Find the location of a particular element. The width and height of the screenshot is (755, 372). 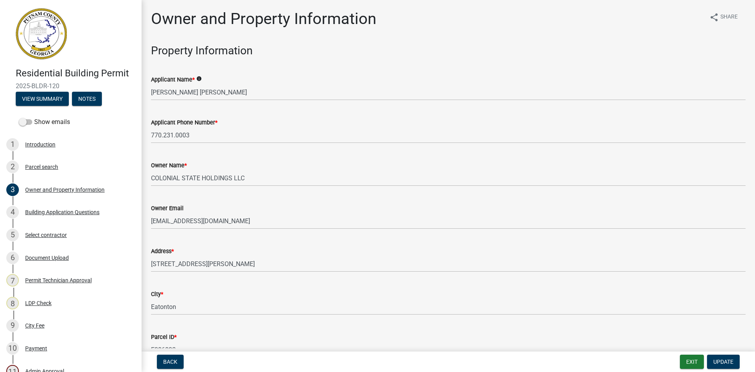

h3: Property Information is located at coordinates (448, 51).